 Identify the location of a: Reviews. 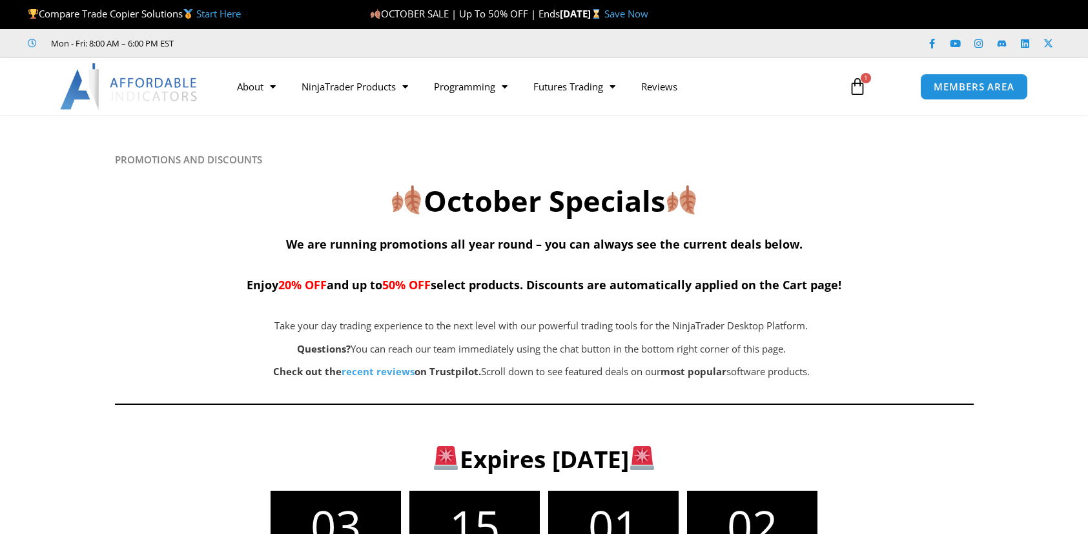
(659, 86).